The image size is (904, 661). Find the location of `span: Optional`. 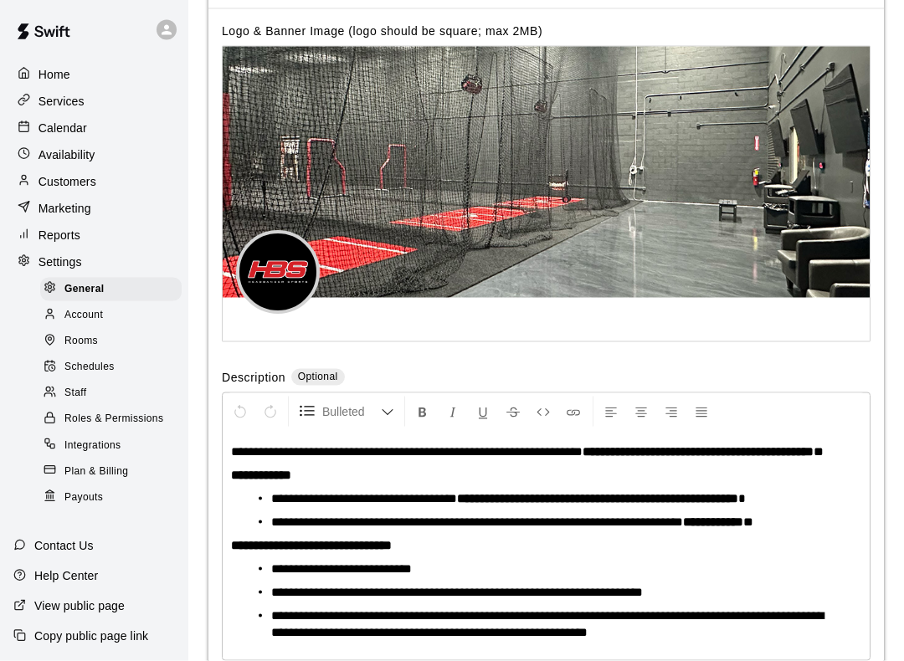

span: Optional is located at coordinates (318, 377).